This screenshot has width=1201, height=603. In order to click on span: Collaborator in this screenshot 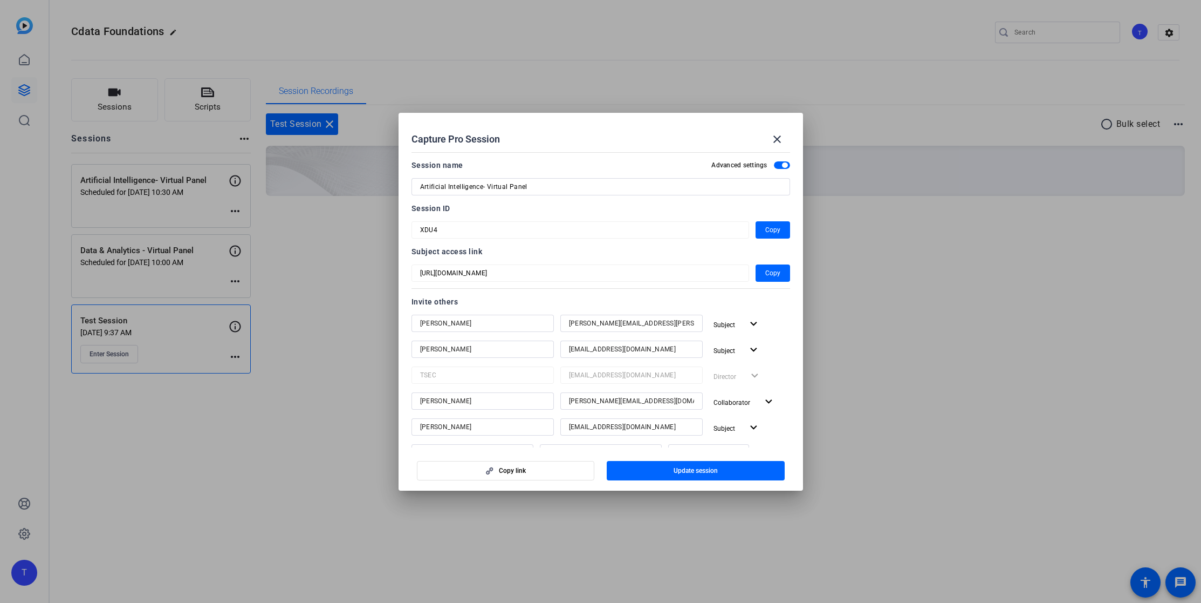, I will do `click(732, 402)`.